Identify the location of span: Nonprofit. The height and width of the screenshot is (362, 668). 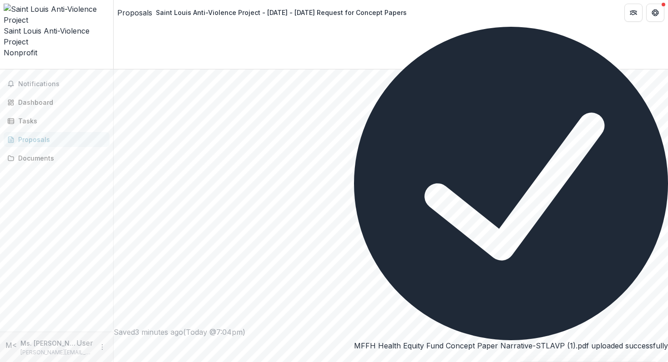
(20, 53).